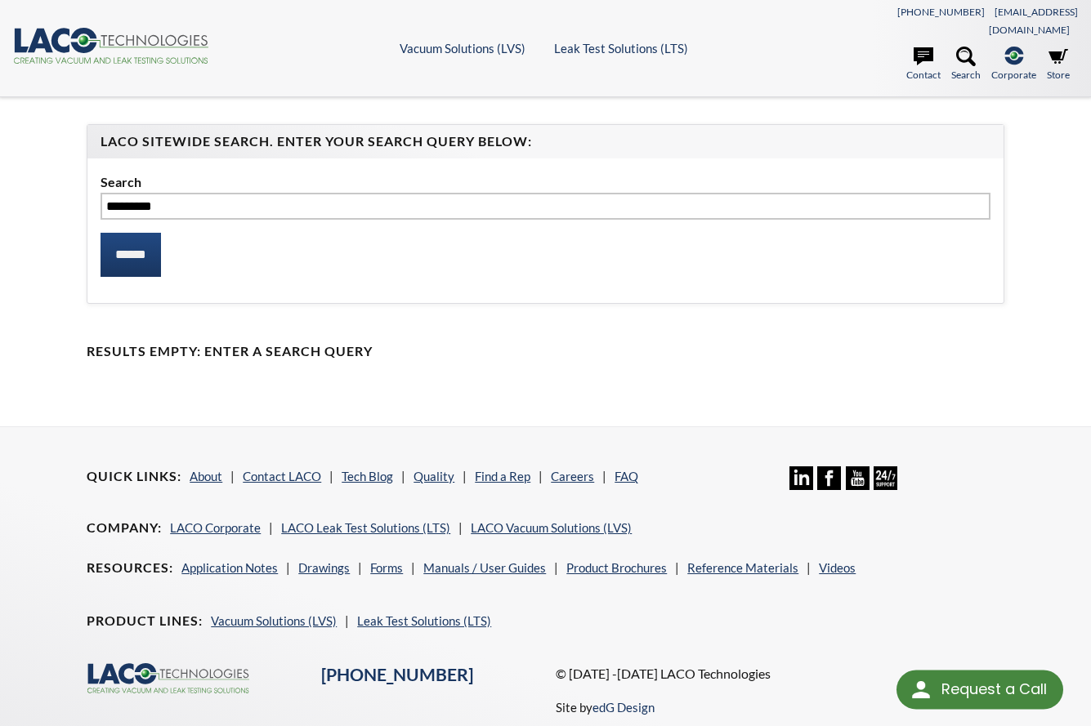 The width and height of the screenshot is (1091, 726). I want to click on a: Contact, so click(923, 65).